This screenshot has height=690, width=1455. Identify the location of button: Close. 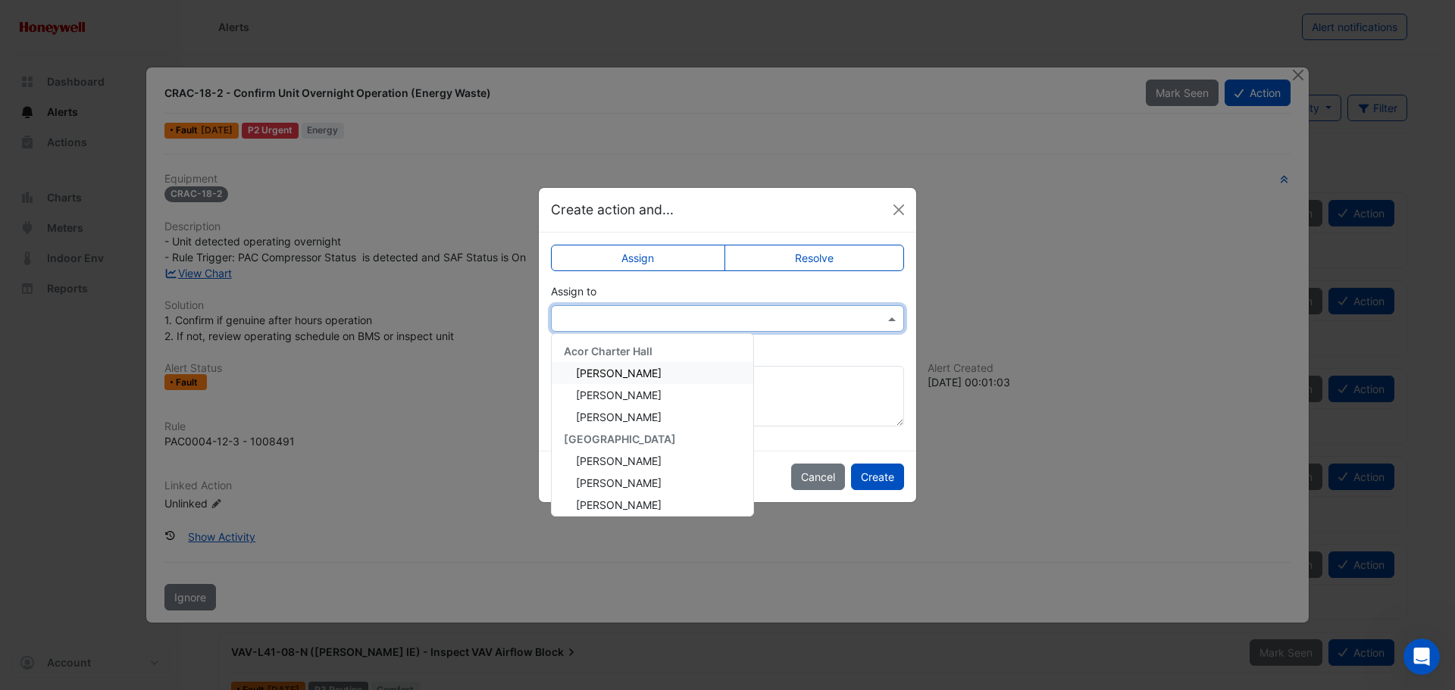
(899, 210).